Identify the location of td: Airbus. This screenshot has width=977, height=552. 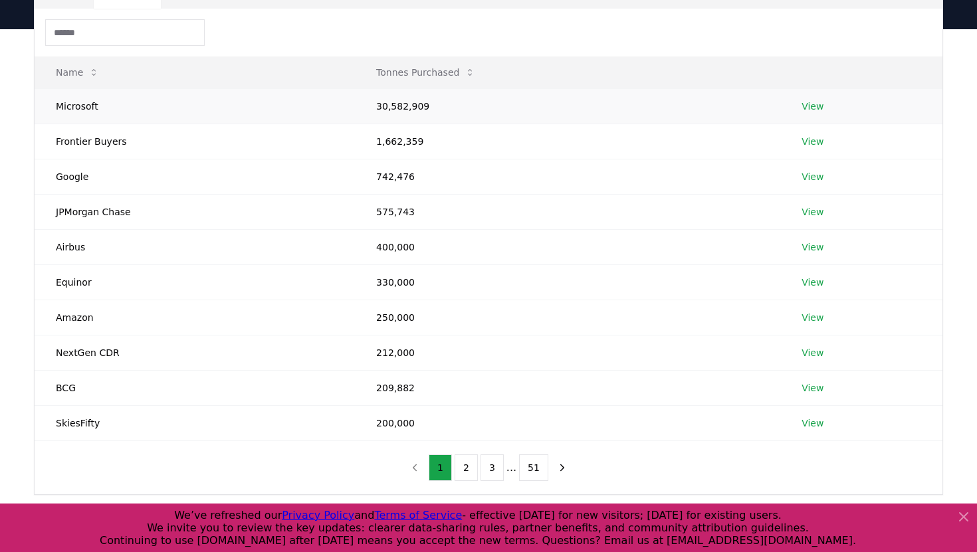
(195, 247).